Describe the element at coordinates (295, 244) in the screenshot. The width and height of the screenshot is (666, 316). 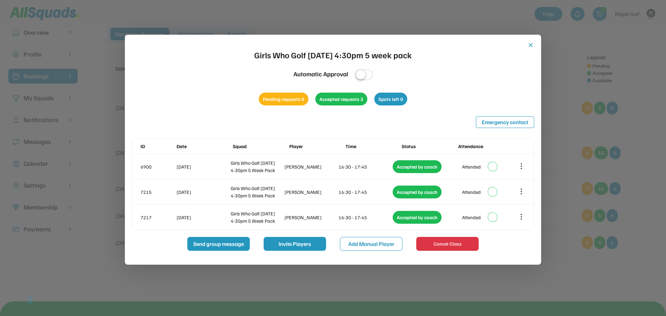
I see `button: Invite Players` at that location.